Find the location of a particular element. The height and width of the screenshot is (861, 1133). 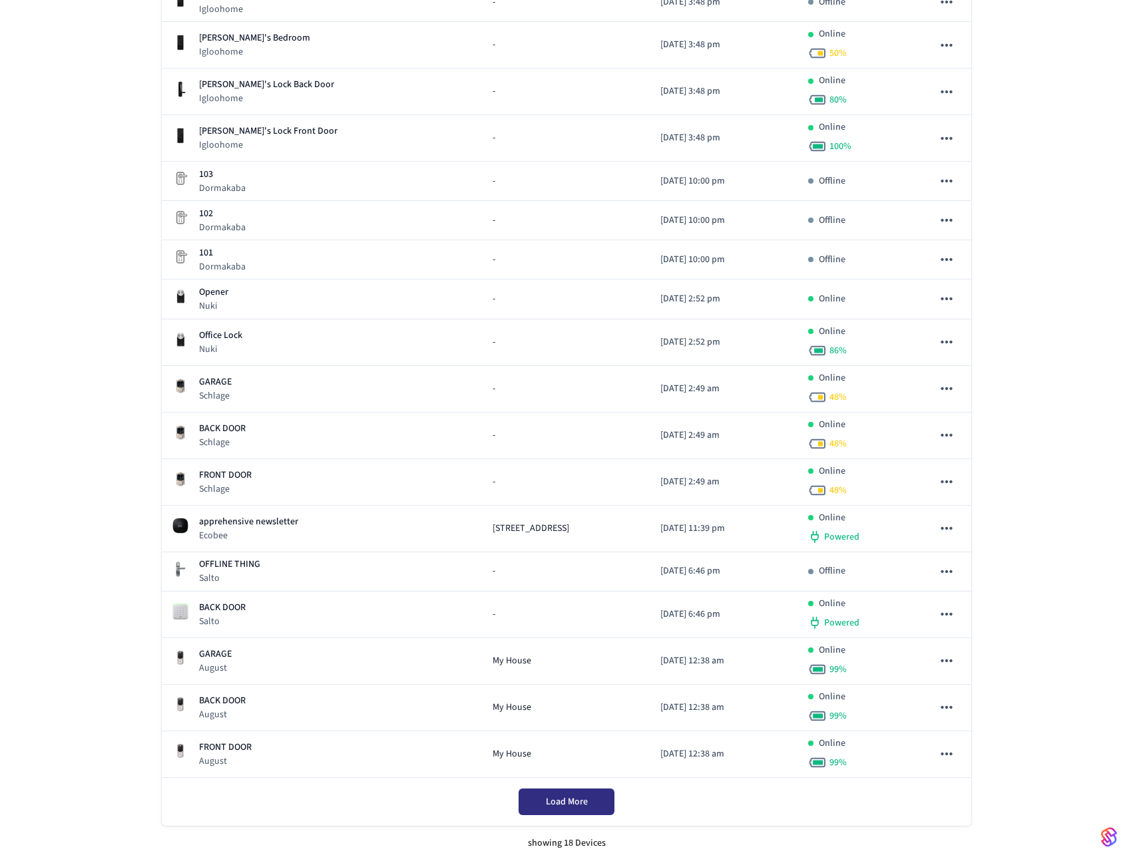

span: Load More is located at coordinates (566, 802).